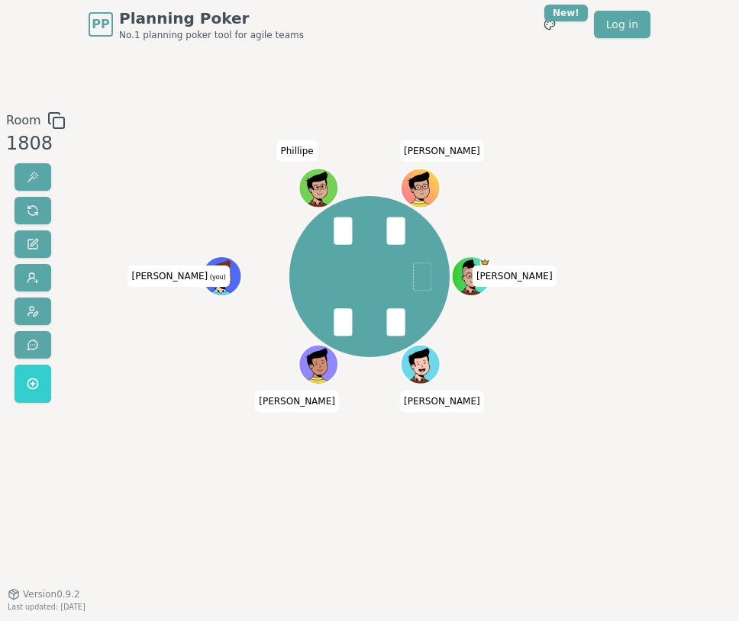  What do you see at coordinates (221, 276) in the screenshot?
I see `button: Click to change your avatar` at bounding box center [221, 276].